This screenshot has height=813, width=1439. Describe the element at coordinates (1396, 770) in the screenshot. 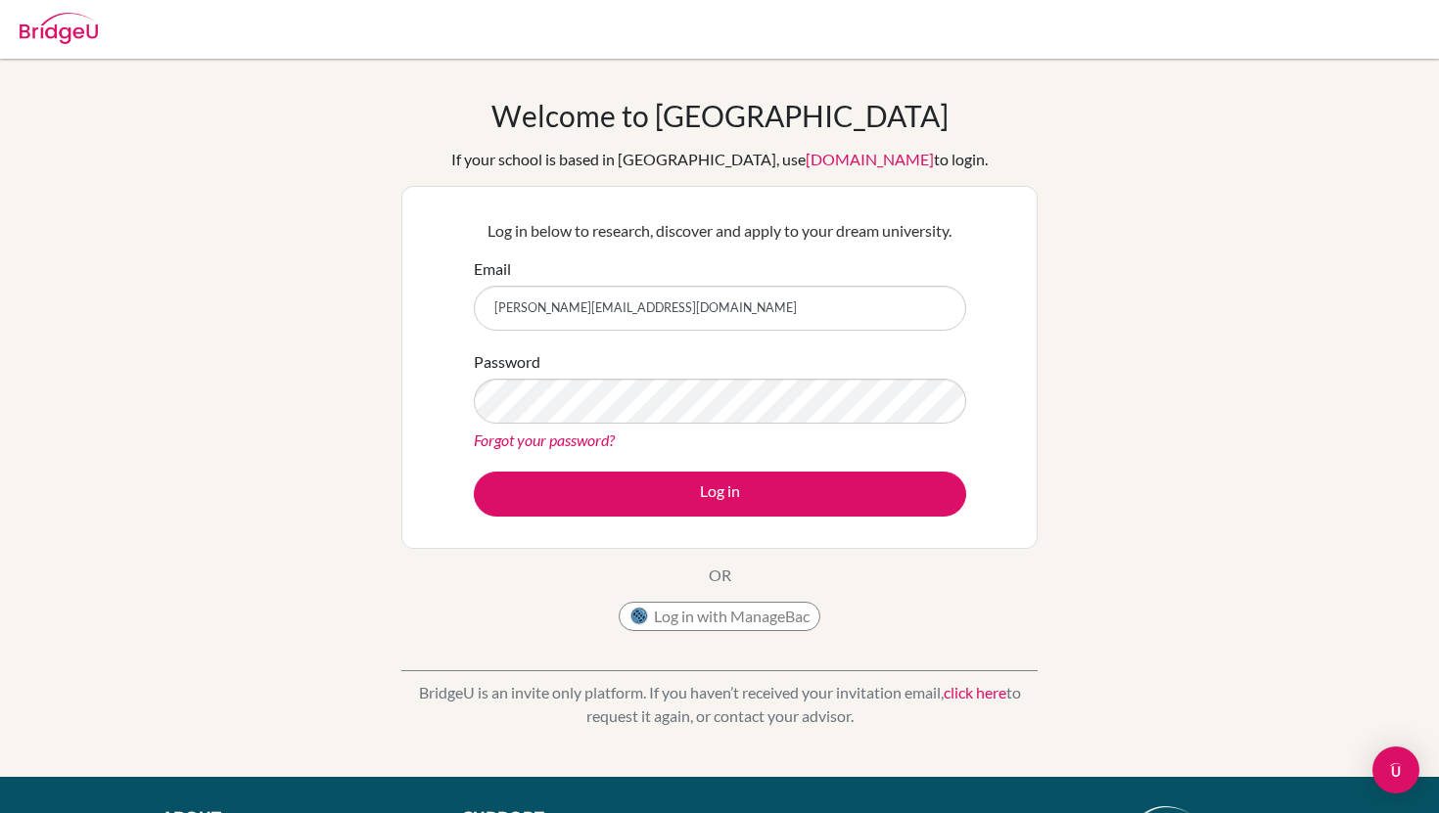

I see `div: Open Intercom Messenger` at that location.